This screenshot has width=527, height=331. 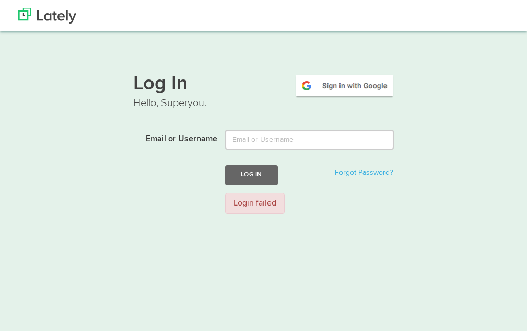 What do you see at coordinates (264, 103) in the screenshot?
I see `p: Hello, Superyou.` at bounding box center [264, 103].